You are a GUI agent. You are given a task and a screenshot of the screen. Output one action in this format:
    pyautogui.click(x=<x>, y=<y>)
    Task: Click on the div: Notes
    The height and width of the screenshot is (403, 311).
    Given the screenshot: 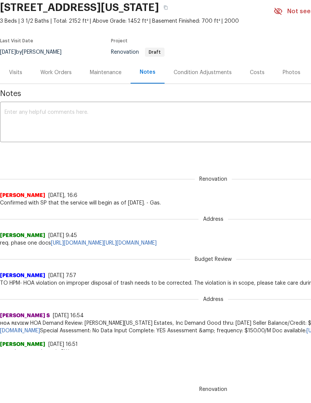 What is the action you would take?
    pyautogui.click(x=148, y=72)
    